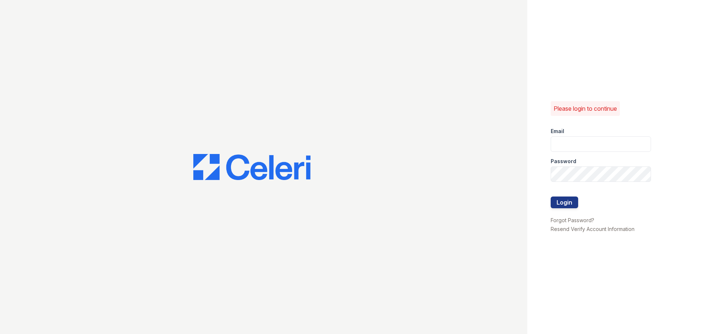  Describe the element at coordinates (593, 229) in the screenshot. I see `a: Resend Verify Account Information` at that location.